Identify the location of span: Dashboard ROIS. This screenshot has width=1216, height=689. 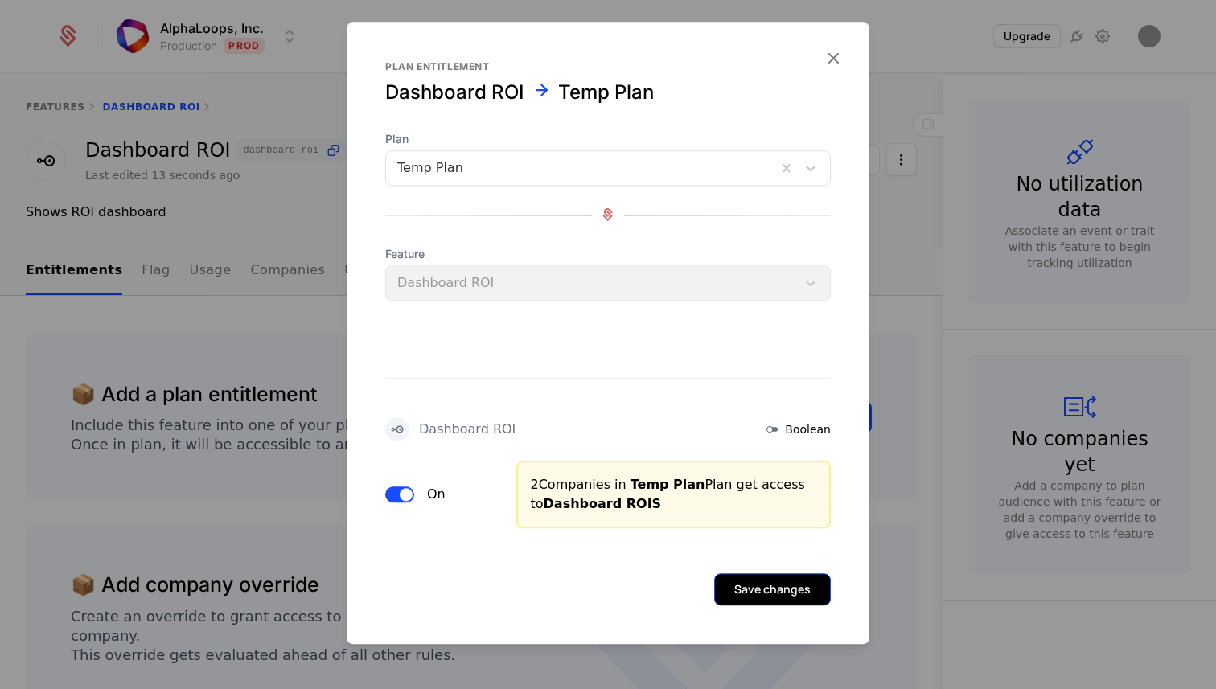
(603, 504).